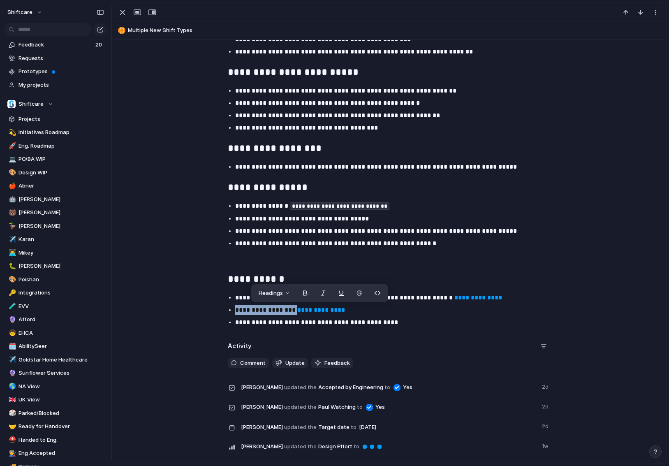  Describe the element at coordinates (61, 413) in the screenshot. I see `span: Parked/Blocked` at that location.